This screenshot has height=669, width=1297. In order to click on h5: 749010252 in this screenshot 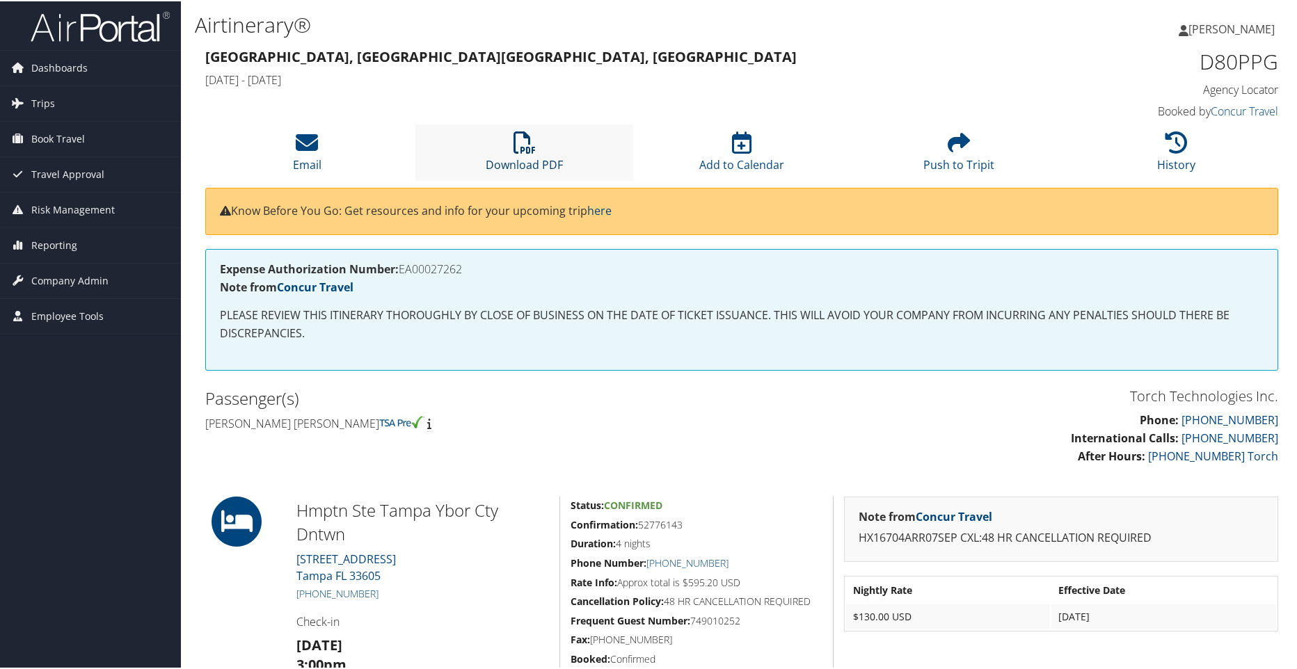, I will do `click(697, 620)`.